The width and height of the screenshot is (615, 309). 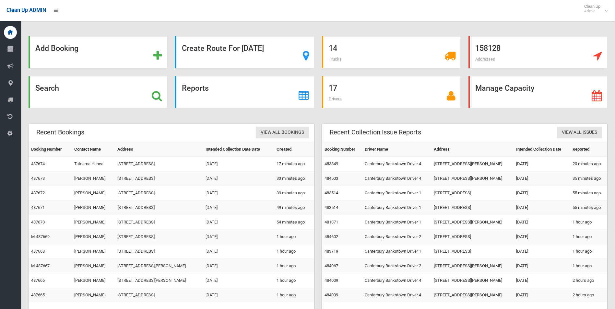 I want to click on a: 487665, so click(x=38, y=295).